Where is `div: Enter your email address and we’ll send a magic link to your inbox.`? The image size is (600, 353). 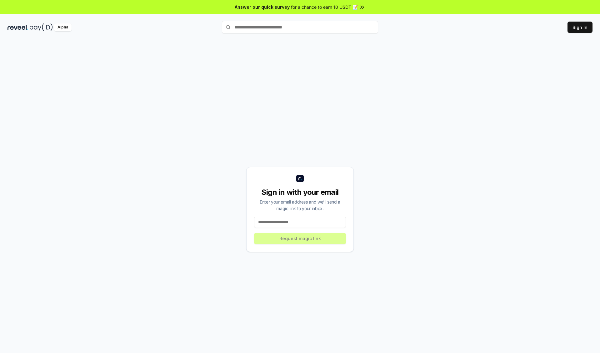
div: Enter your email address and we’ll send a magic link to your inbox. is located at coordinates (300, 205).